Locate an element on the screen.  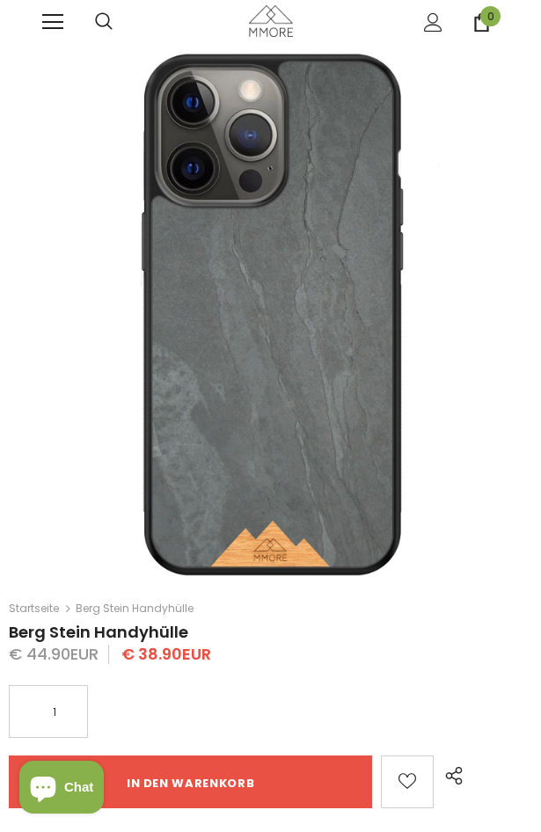
img: MMORE Cases is located at coordinates (271, 20).